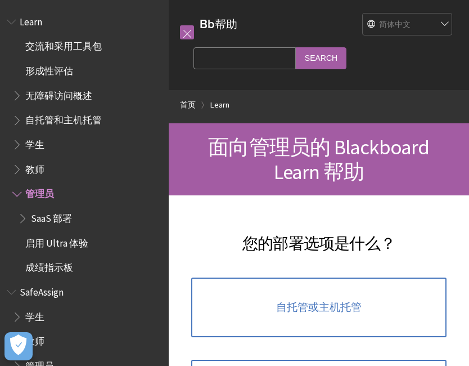 This screenshot has width=469, height=366. I want to click on span: 启用 Ultra 体验, so click(57, 241).